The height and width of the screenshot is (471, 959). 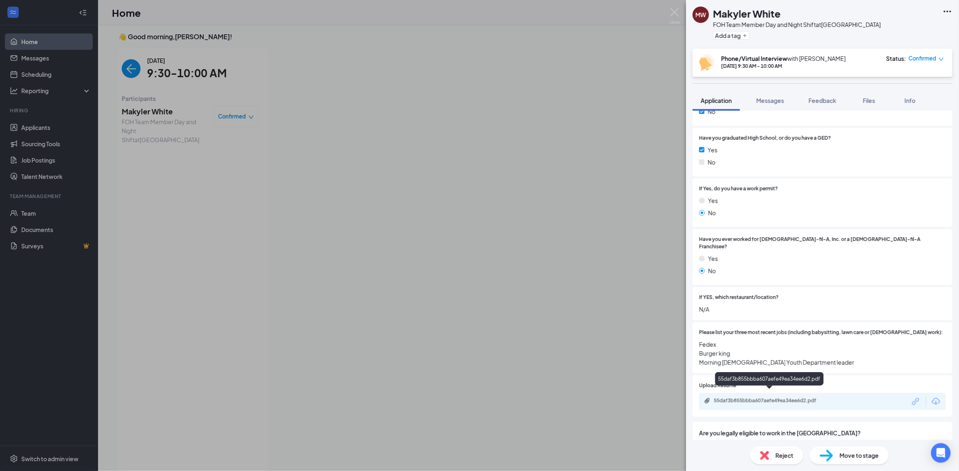 I want to click on span: Upload Resume, so click(x=718, y=386).